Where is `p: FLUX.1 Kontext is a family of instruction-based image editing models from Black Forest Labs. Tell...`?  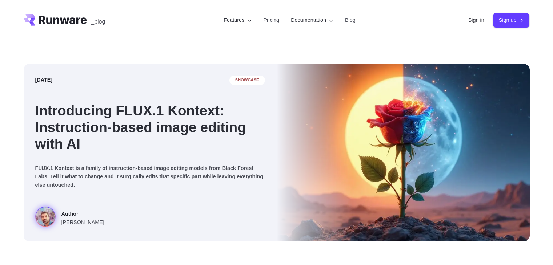 p: FLUX.1 Kontext is a family of instruction-based image editing models from Black Forest Labs. Tell... is located at coordinates (150, 177).